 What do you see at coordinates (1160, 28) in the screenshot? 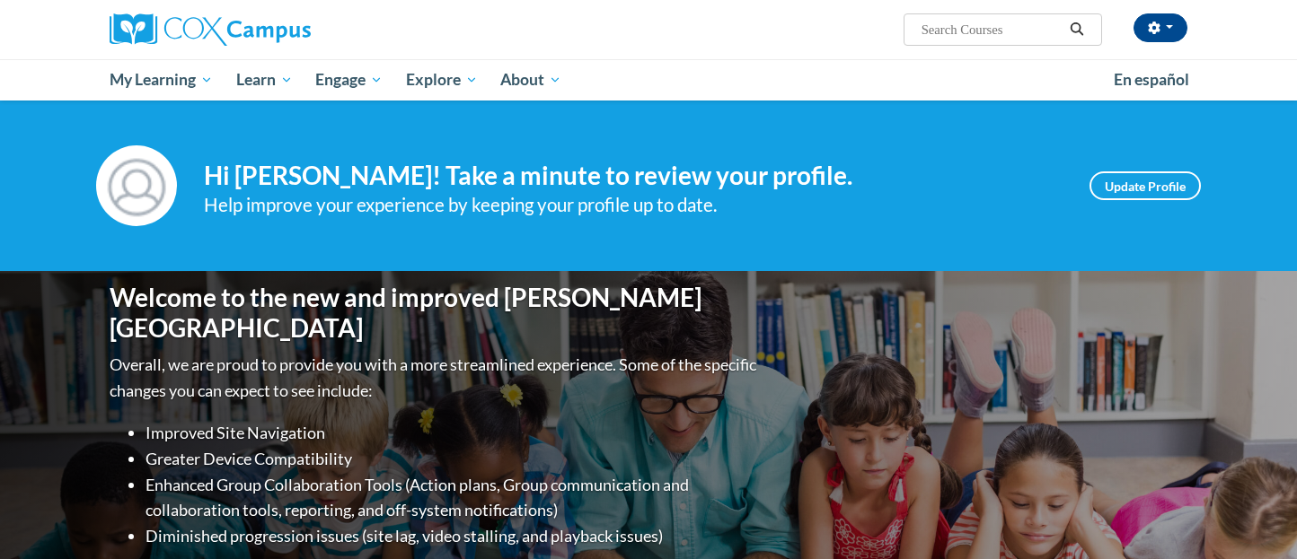
I see `button: Account Settings` at bounding box center [1160, 28].